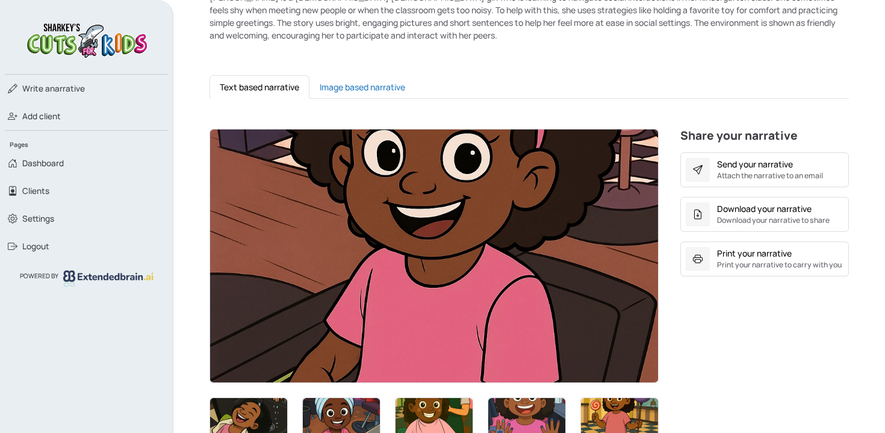  What do you see at coordinates (765, 259) in the screenshot?
I see `button: Print your narrativePrint your narrative to carry with you` at bounding box center [765, 259].